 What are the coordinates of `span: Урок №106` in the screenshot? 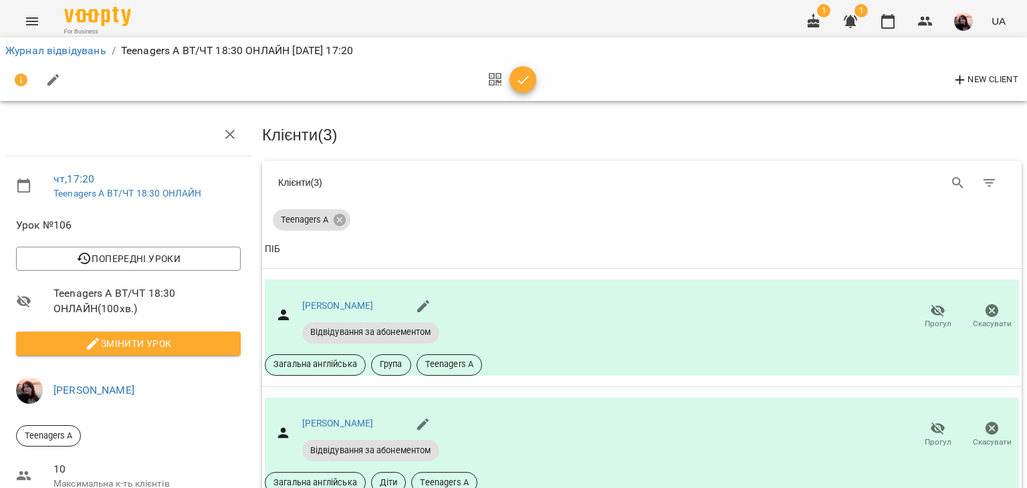 It's located at (128, 225).